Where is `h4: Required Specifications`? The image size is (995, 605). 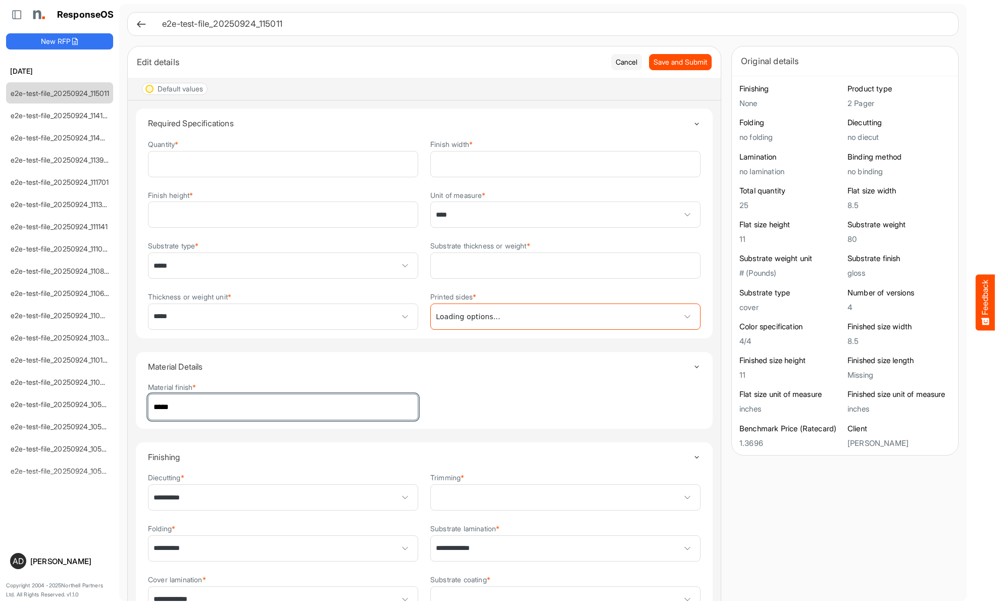 h4: Required Specifications is located at coordinates (420, 123).